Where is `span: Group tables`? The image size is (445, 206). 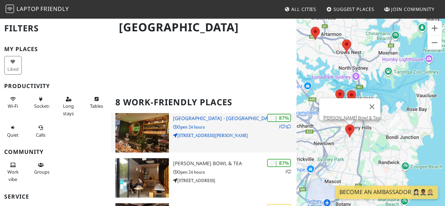
span: Group tables is located at coordinates (42, 172).